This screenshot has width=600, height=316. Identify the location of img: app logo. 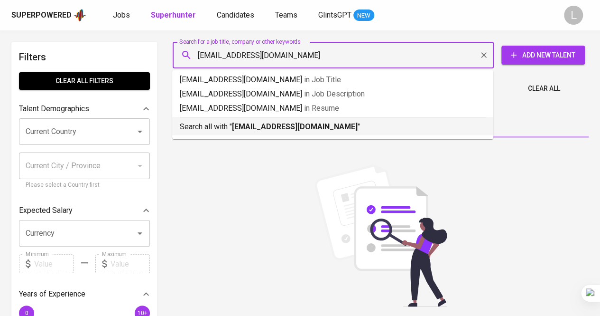
(80, 15).